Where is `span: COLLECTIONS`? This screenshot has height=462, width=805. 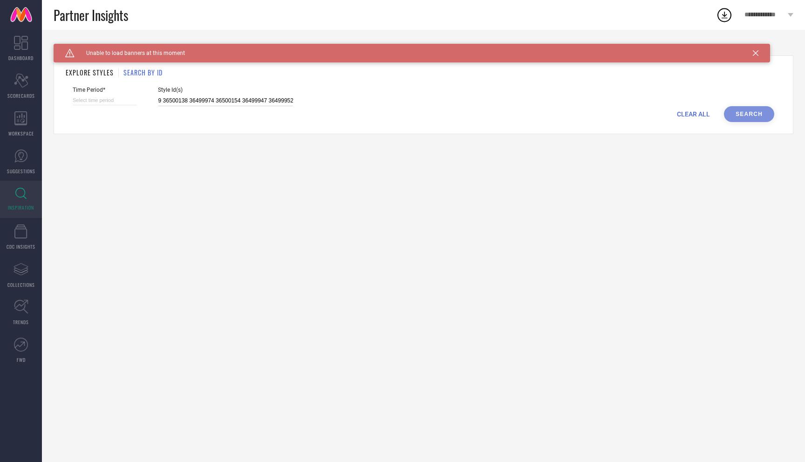
span: COLLECTIONS is located at coordinates (21, 285).